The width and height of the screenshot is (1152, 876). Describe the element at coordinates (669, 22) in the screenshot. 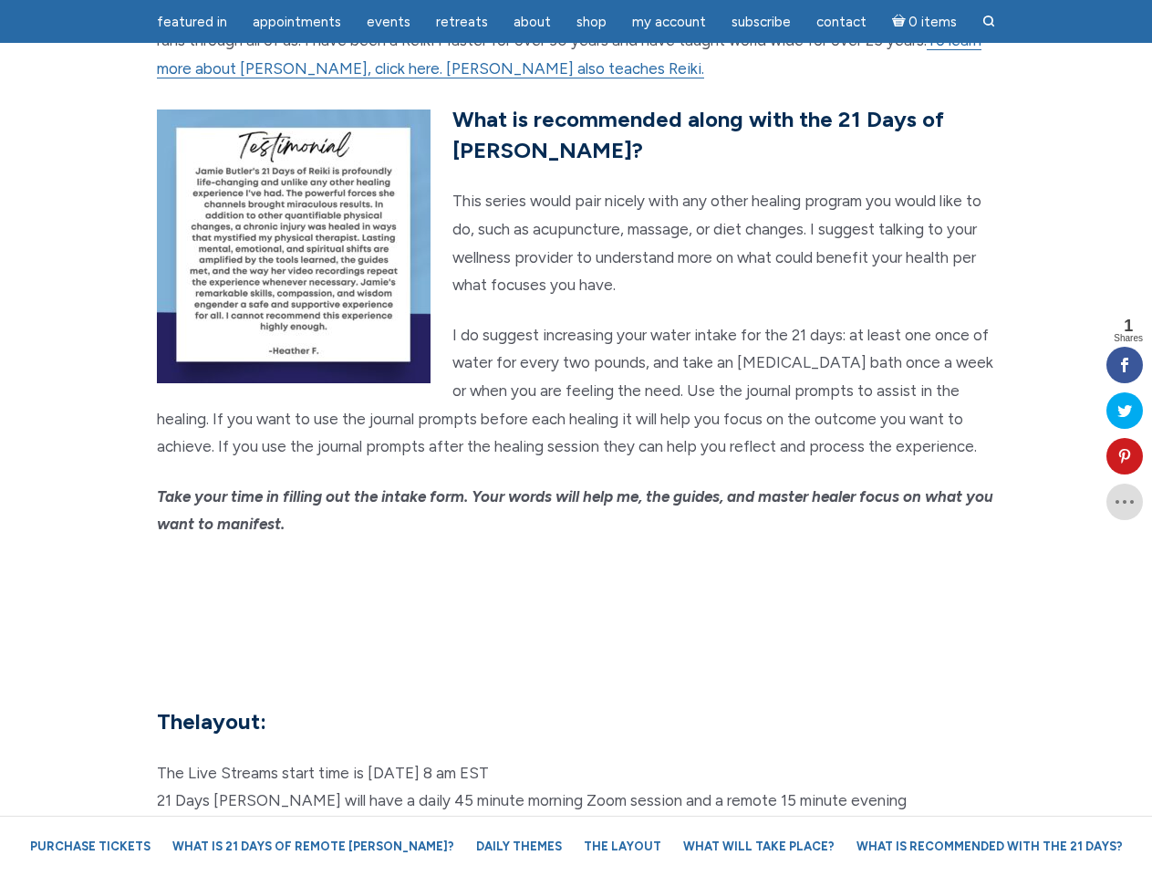

I see `a: My Account` at that location.